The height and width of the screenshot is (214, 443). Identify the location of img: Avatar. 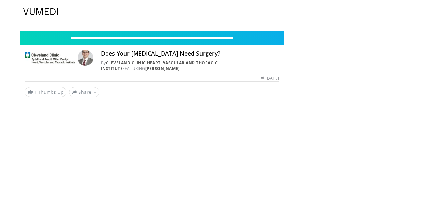
(85, 58).